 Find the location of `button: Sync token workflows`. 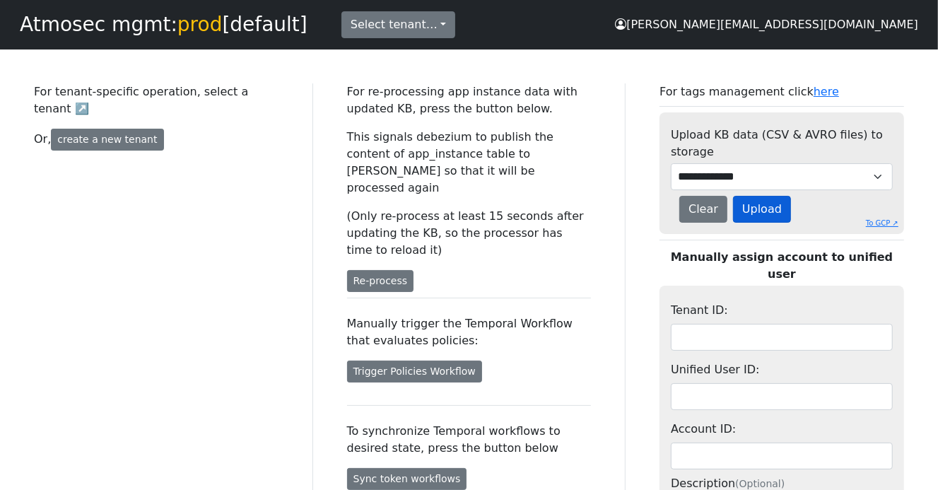

button: Sync token workflows is located at coordinates (407, 478).